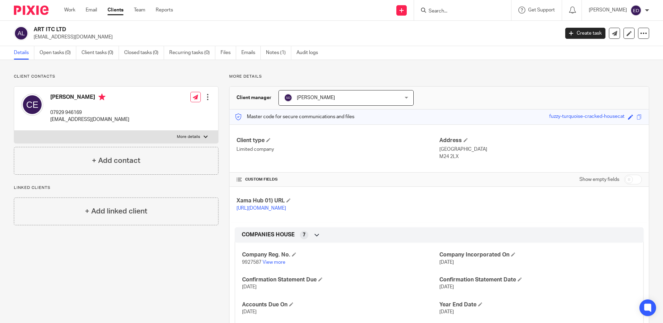 This screenshot has height=323, width=663. I want to click on input: Search, so click(459, 11).